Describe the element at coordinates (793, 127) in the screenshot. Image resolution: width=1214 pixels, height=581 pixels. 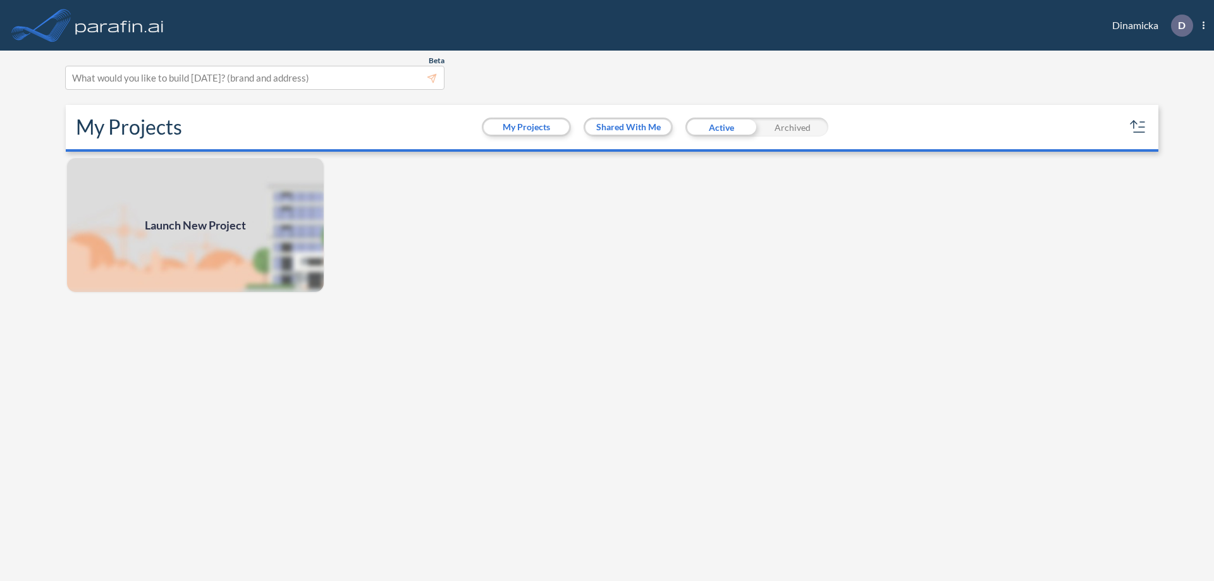
I see `div: Archived` at that location.